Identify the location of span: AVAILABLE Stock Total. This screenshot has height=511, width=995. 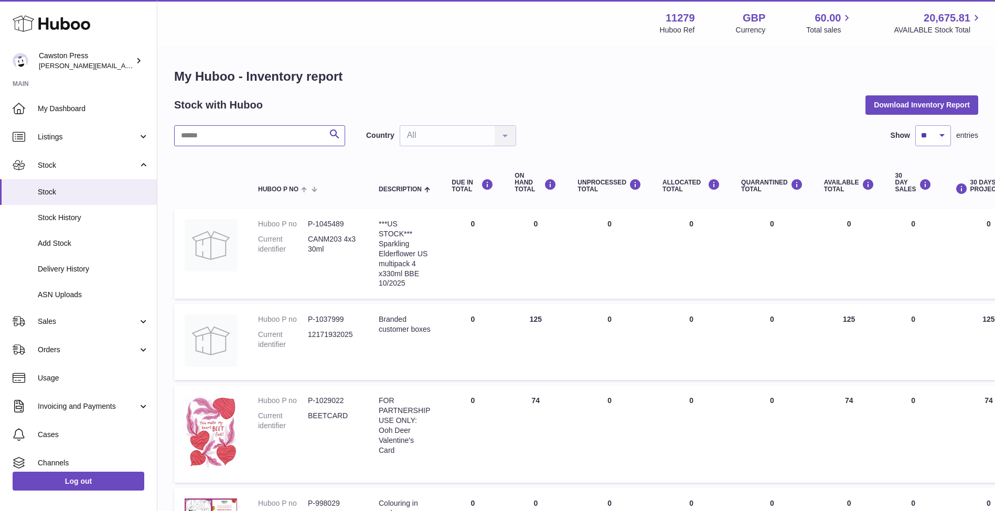
(938, 30).